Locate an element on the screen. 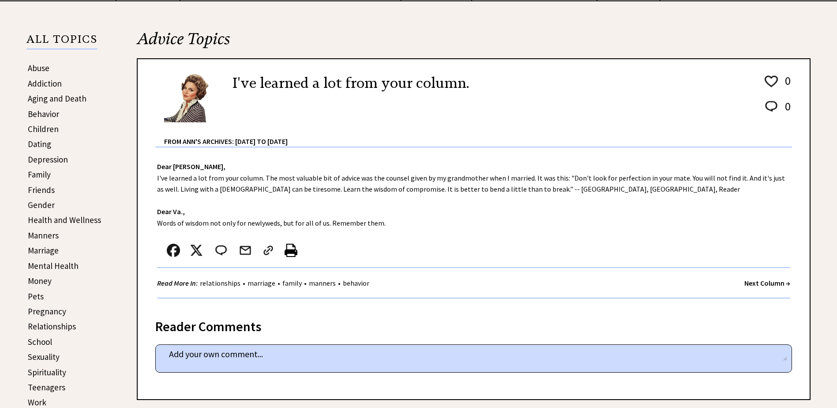 The image size is (837, 408). div: I've learned a lot from your column. The most valuable bit of advice was the counsel given by my ... is located at coordinates (474, 227).